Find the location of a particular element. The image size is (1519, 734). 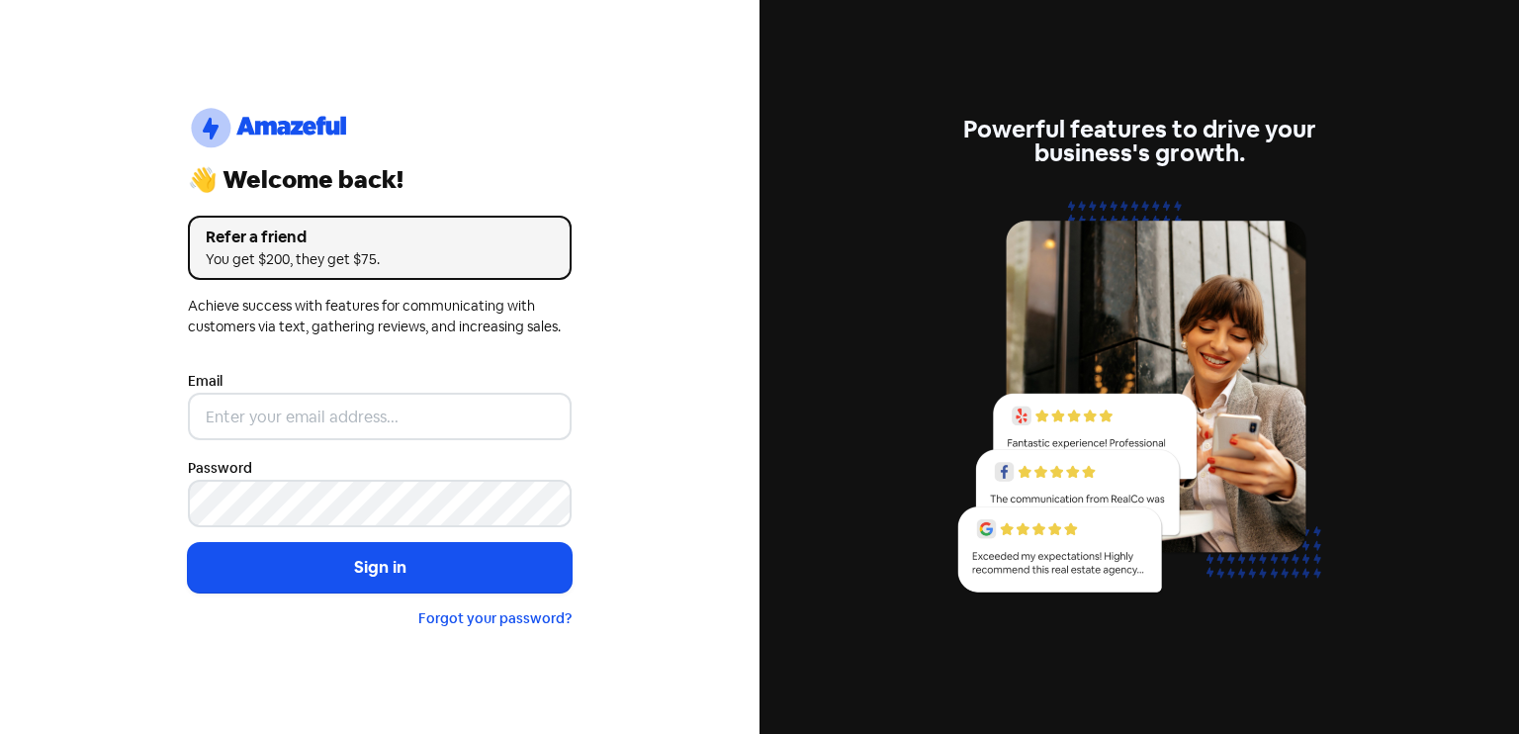

label: Password is located at coordinates (220, 468).